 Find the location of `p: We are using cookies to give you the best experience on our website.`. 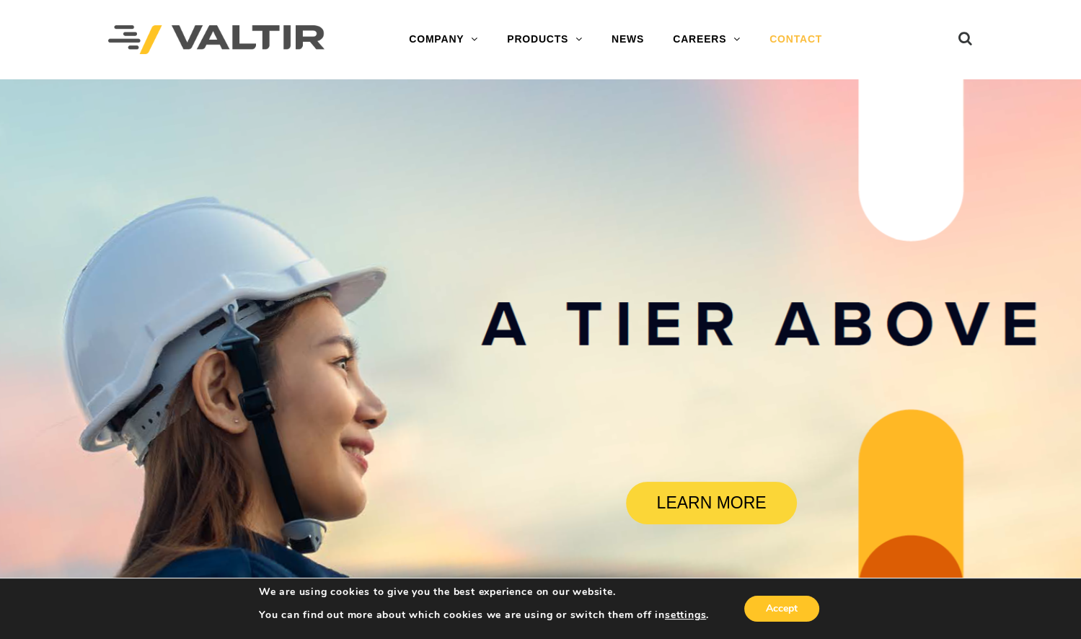

p: We are using cookies to give you the best experience on our website. is located at coordinates (484, 592).